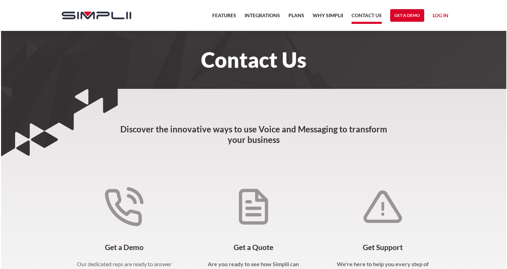 The width and height of the screenshot is (507, 269). What do you see at coordinates (367, 18) in the screenshot?
I see `a: Contact US` at bounding box center [367, 18].